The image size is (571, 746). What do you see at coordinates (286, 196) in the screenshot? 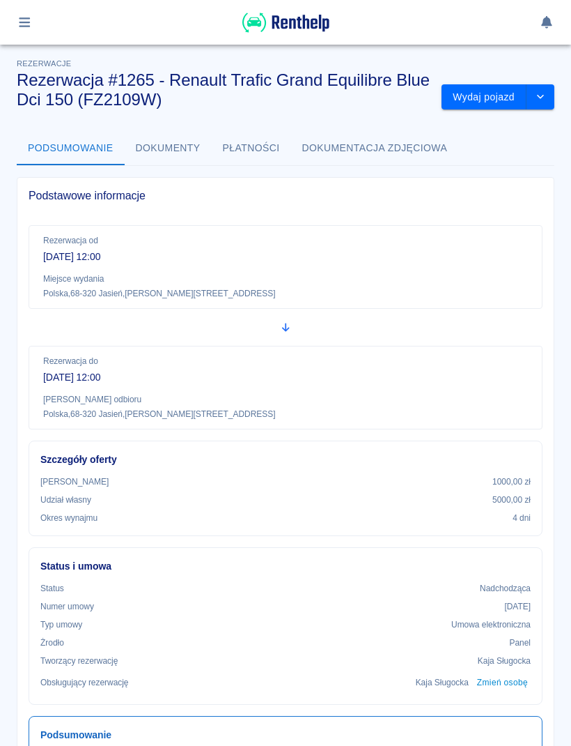
I see `span: Podstawowe informacje` at bounding box center [286, 196].